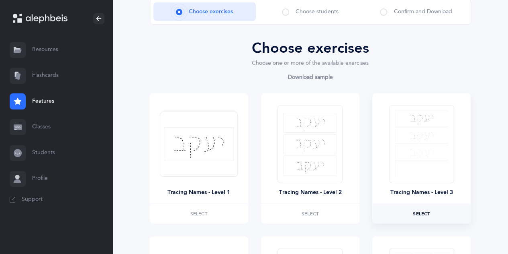 This screenshot has width=508, height=254. Describe the element at coordinates (422, 144) in the screenshot. I see `img: tracing-names-level-3.svg` at that location.